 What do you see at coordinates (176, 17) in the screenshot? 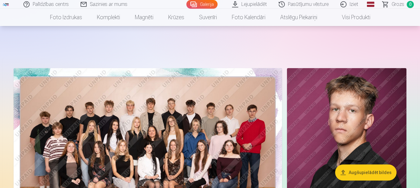
I see `a: Krūzes` at bounding box center [176, 17].